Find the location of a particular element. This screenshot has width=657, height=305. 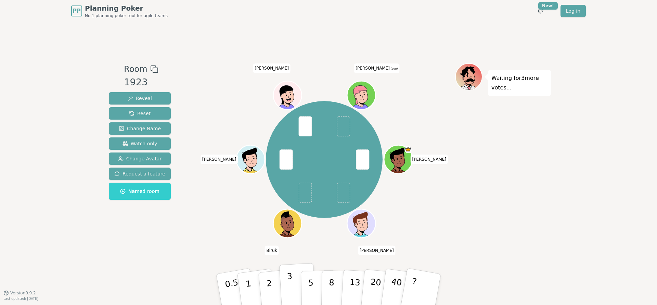

span: Request a feature is located at coordinates (140, 174).